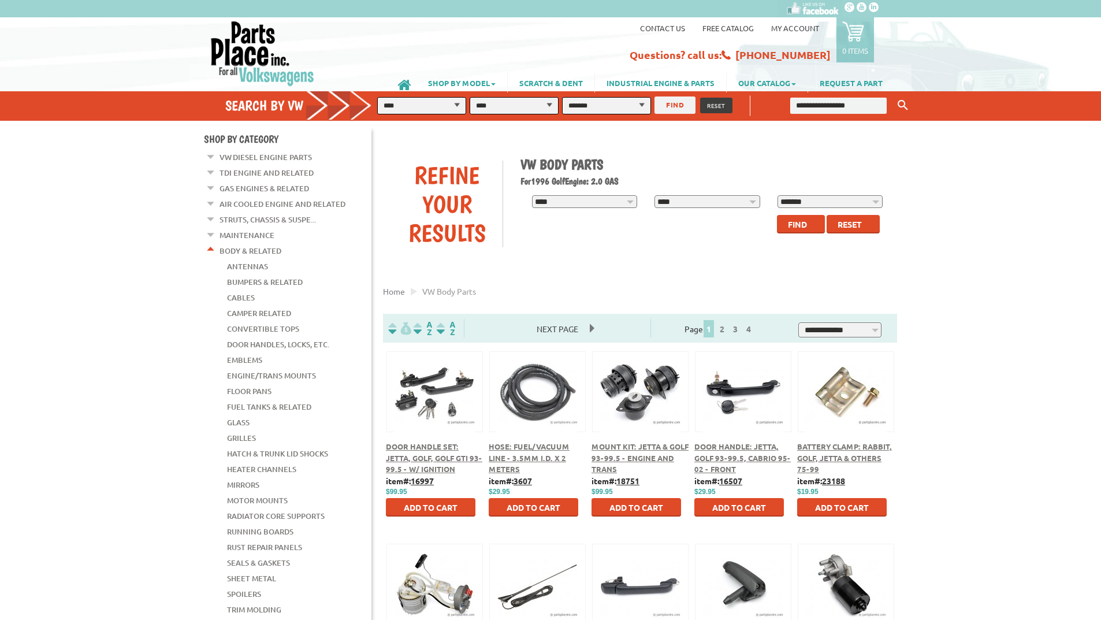 The image size is (1101, 620). Describe the element at coordinates (716, 105) in the screenshot. I see `button: RESET` at that location.